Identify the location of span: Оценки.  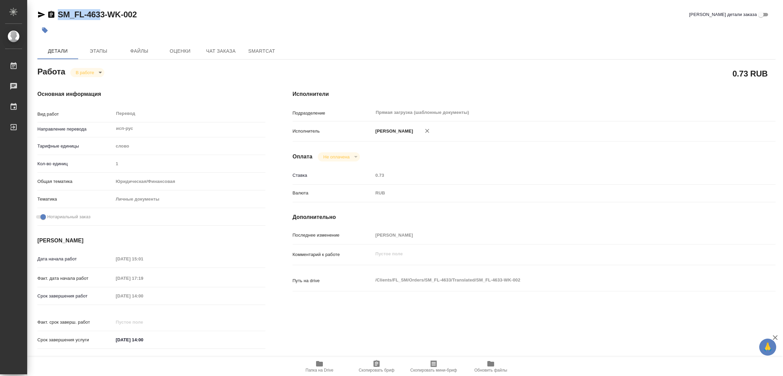
(180, 51).